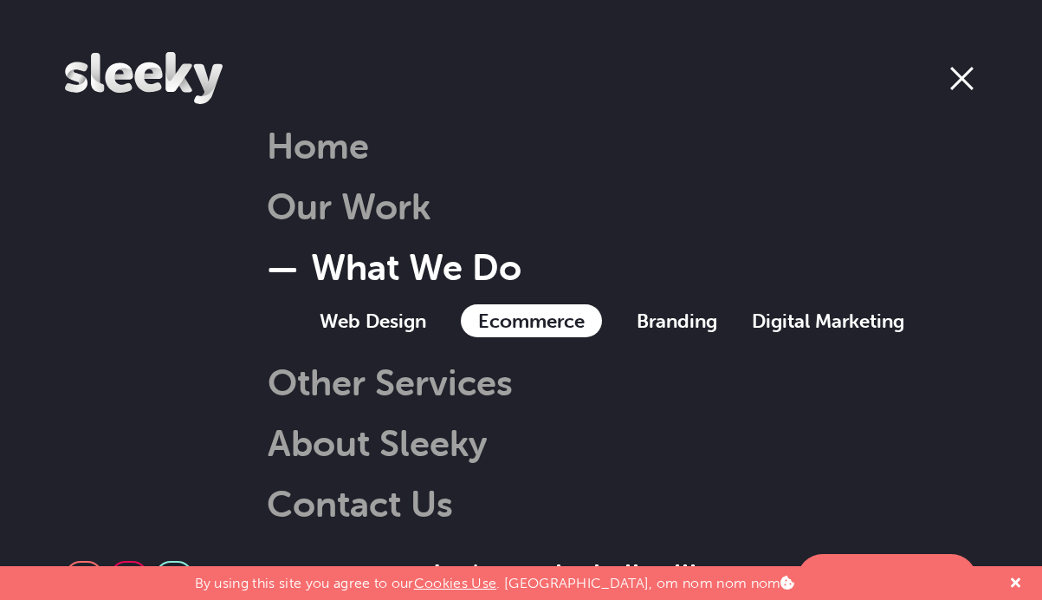  What do you see at coordinates (348, 205) in the screenshot?
I see `a: Our Work` at bounding box center [348, 205].